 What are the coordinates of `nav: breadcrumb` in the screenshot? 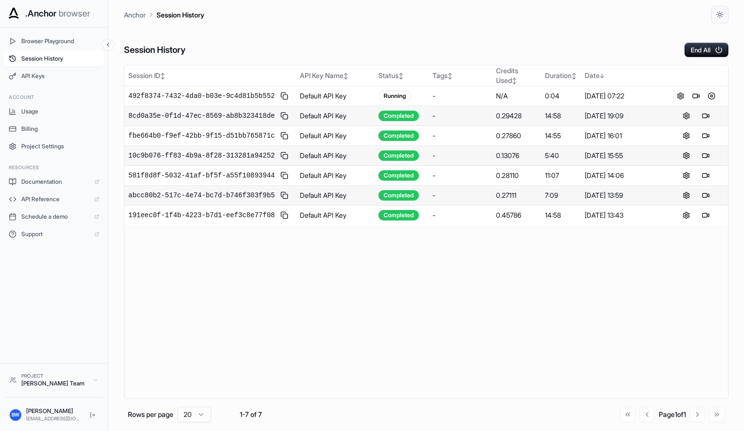 It's located at (164, 15).